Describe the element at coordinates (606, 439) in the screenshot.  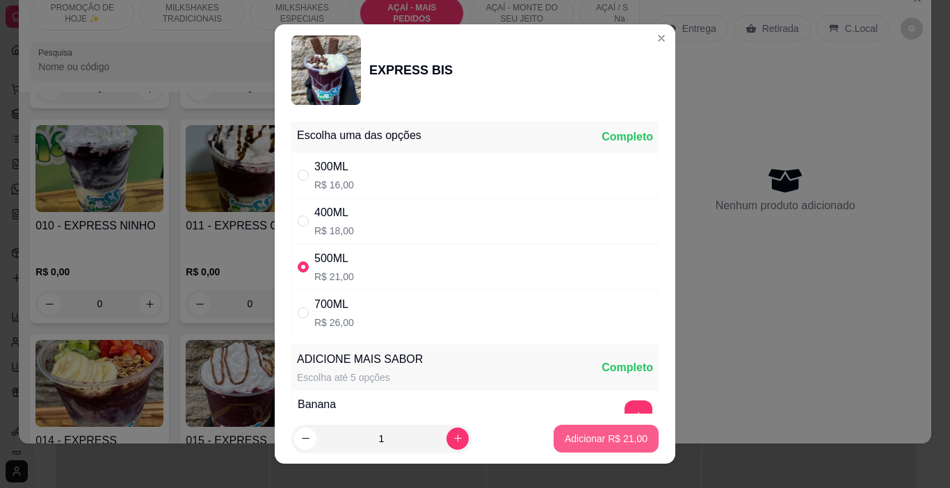
I see `button: Adicionar R$ 21,00` at that location.